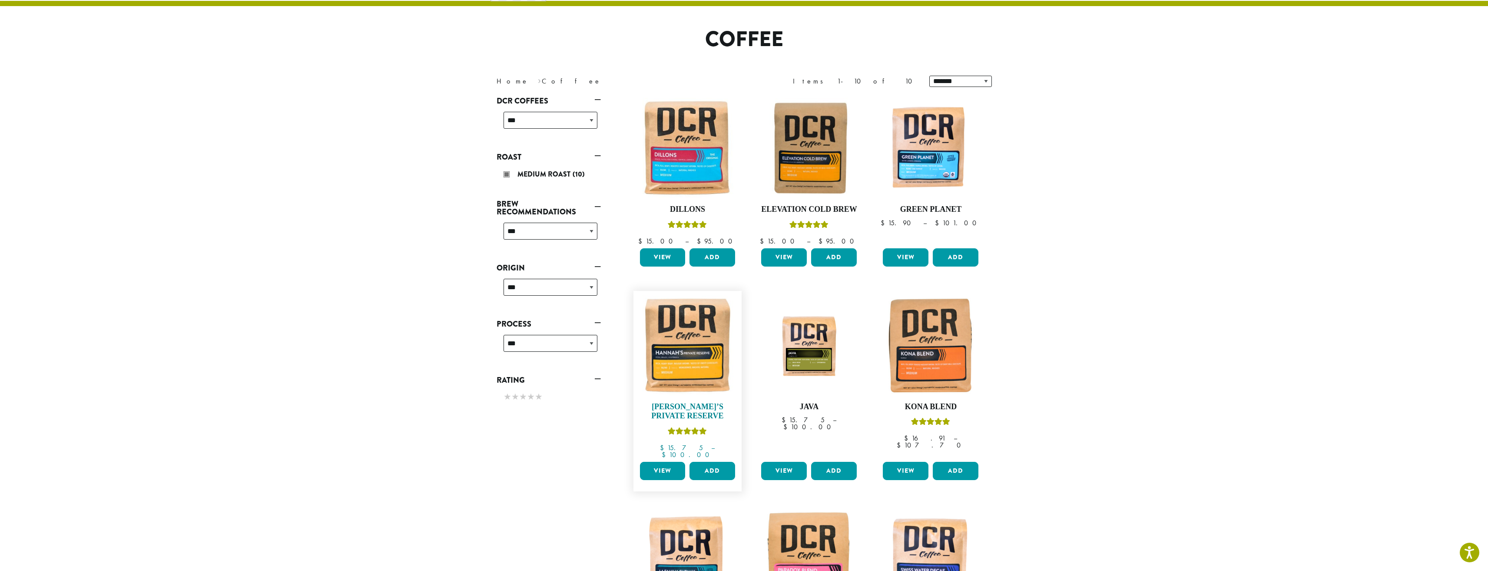 This screenshot has width=1488, height=571. I want to click on h4: Elevation Cold Brew, so click(809, 209).